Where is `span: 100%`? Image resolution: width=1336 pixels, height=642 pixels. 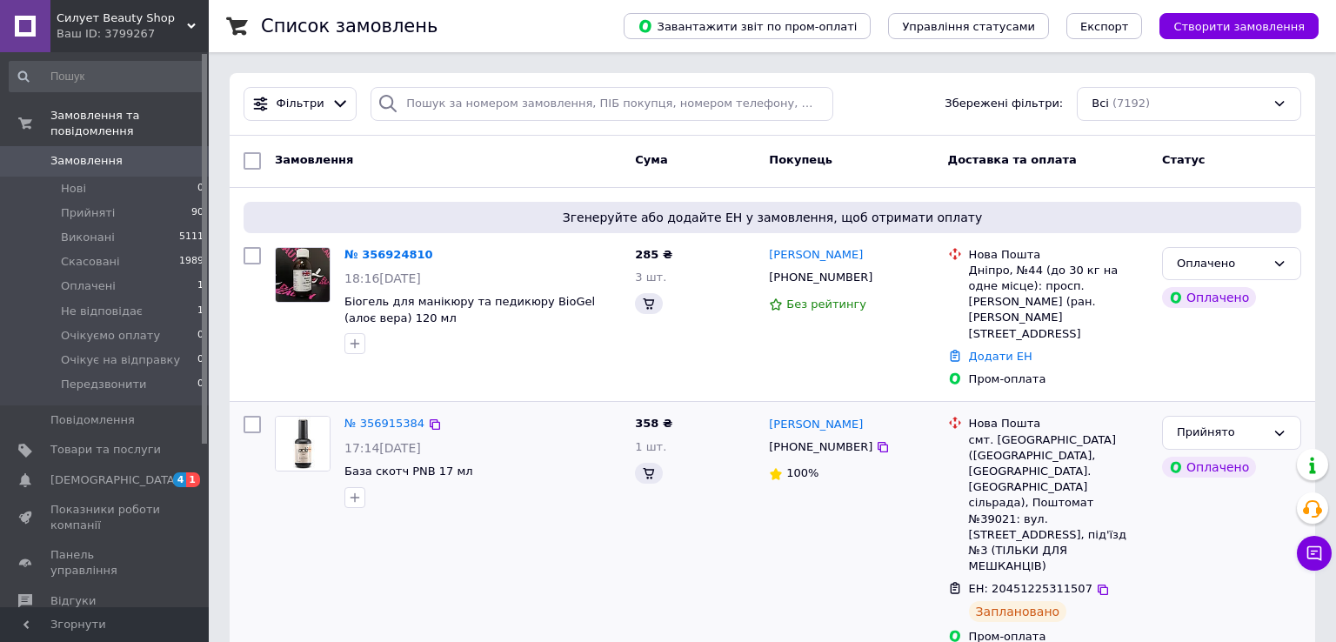
span: 100% is located at coordinates (802, 472).